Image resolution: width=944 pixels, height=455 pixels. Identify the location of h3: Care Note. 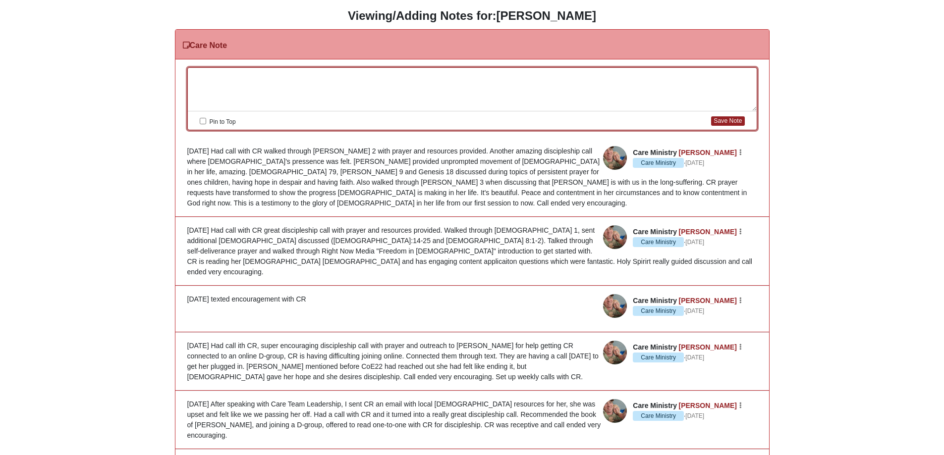
(205, 45).